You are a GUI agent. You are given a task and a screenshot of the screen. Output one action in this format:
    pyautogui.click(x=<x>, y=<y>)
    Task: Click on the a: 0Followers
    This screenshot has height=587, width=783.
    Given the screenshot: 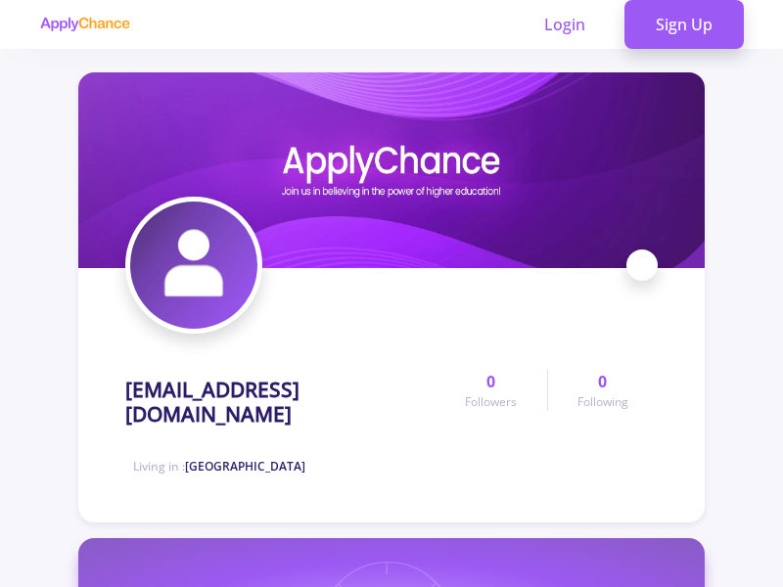 What is the action you would take?
    pyautogui.click(x=490, y=390)
    